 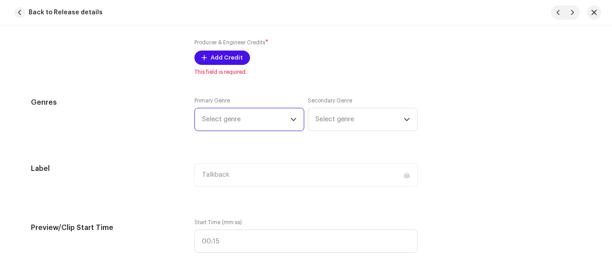 I want to click on label: Start Time (mm:ss), so click(x=306, y=222).